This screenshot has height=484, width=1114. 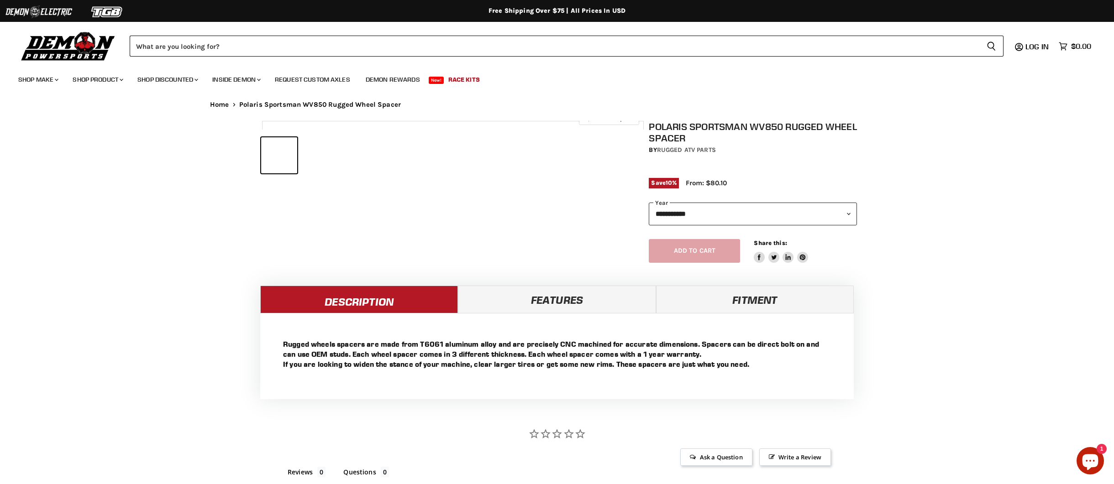 What do you see at coordinates (220, 105) in the screenshot?
I see `a: Home` at bounding box center [220, 105].